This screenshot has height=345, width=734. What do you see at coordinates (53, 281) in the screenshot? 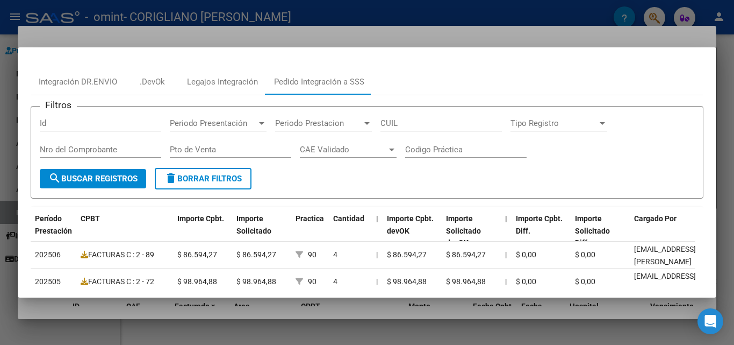
I see `div: 202505` at bounding box center [53, 281].